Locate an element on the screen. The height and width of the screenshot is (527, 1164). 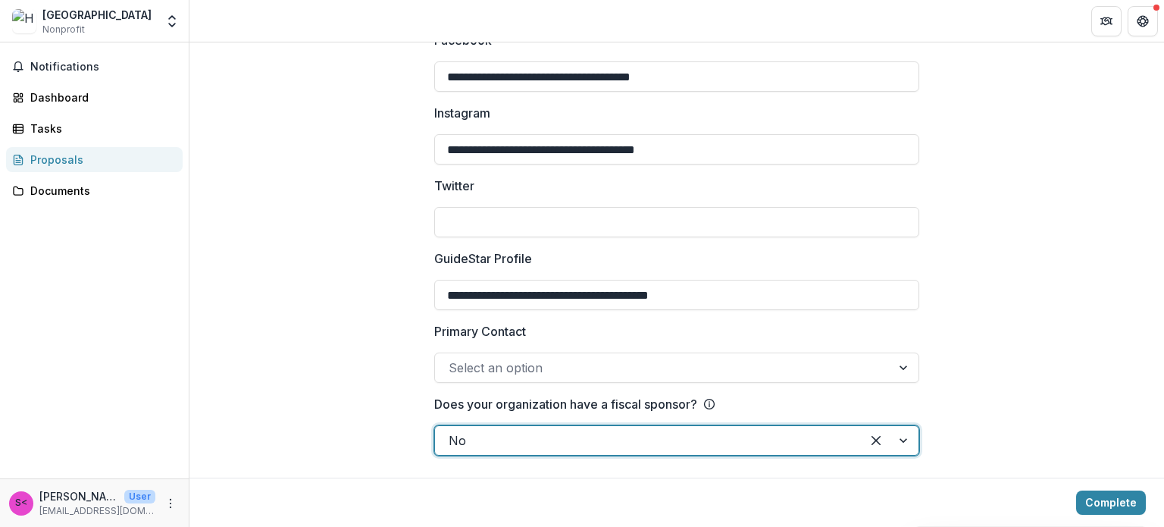
p: Primary Contact is located at coordinates (480, 331).